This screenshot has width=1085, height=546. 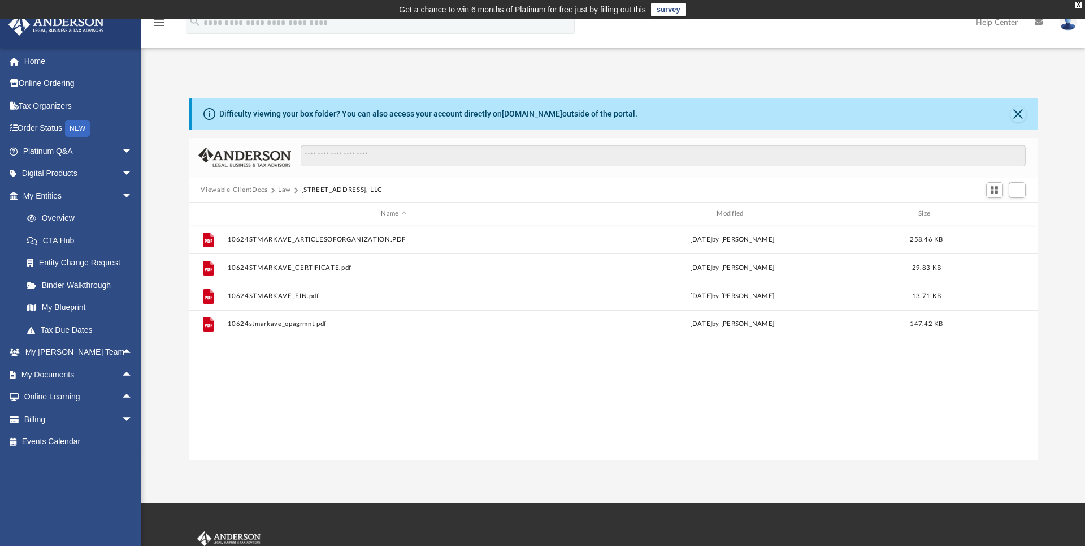 What do you see at coordinates (76, 397) in the screenshot?
I see `a: Online Learningarrow_drop_up` at bounding box center [76, 397].